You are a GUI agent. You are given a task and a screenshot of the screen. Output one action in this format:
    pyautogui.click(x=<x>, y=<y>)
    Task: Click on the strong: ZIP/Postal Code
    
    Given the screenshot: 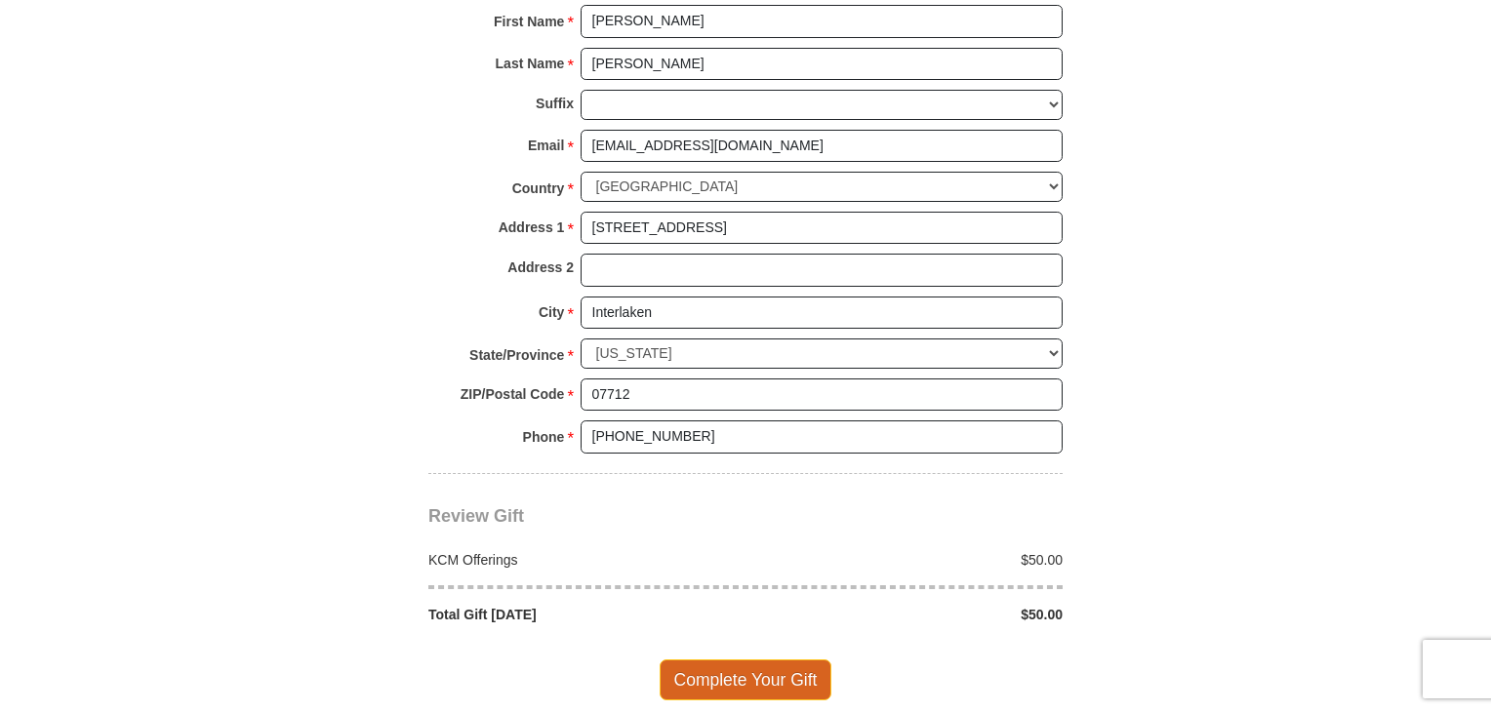 What is the action you would take?
    pyautogui.click(x=512, y=394)
    